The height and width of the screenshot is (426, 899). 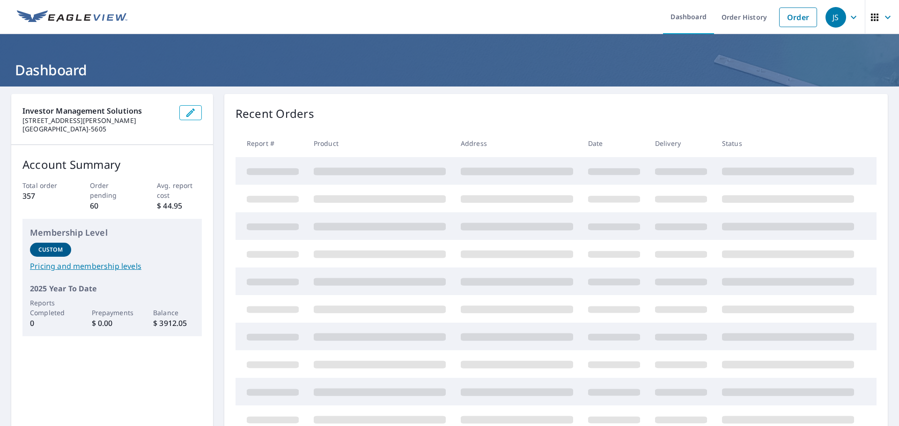 I want to click on p: Avg. report cost, so click(x=179, y=191).